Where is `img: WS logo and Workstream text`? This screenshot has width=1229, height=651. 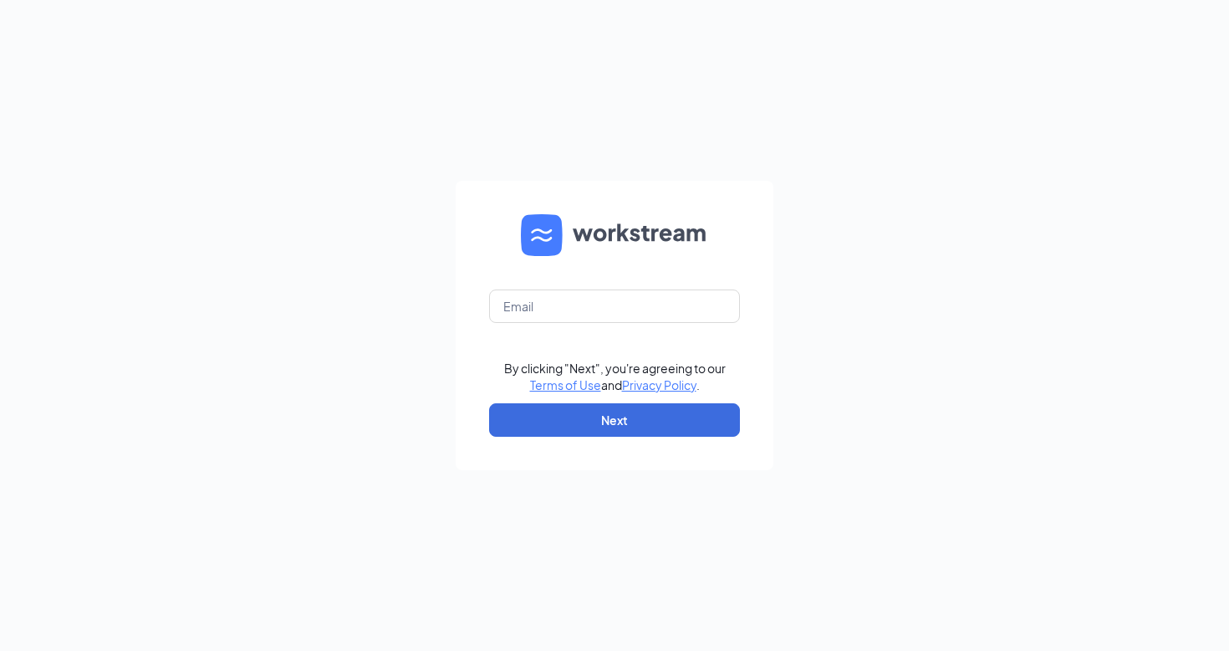
img: WS logo and Workstream text is located at coordinates (615, 235).